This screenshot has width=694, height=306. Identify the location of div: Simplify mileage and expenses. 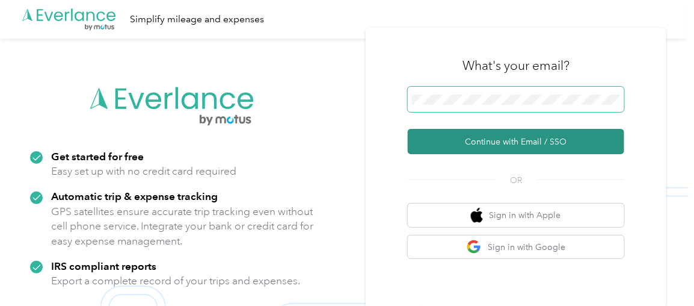
(197, 19).